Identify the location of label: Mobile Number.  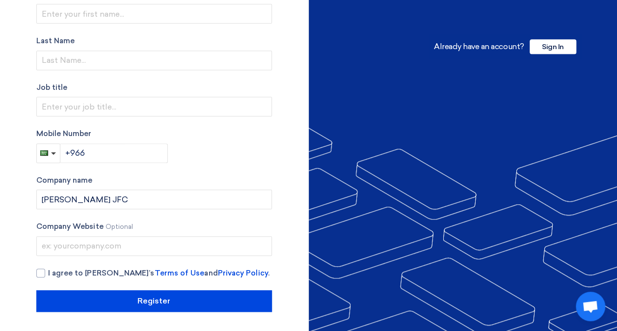
(154, 134).